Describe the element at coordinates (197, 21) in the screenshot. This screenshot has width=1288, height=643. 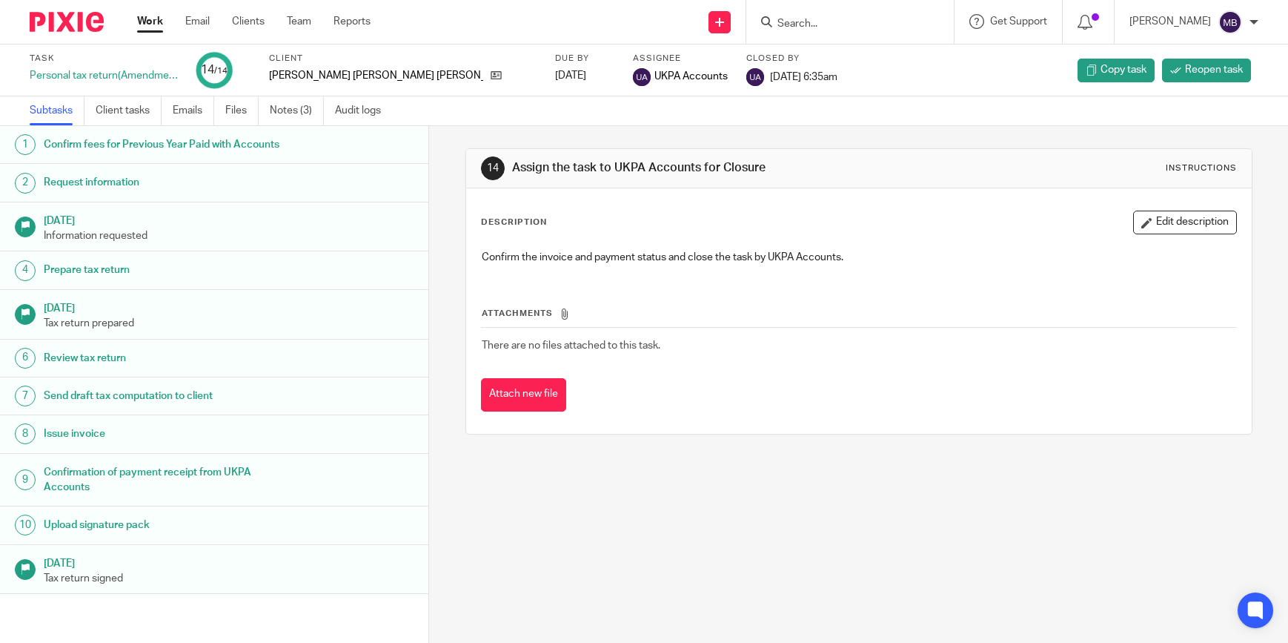
I see `a: Email` at that location.